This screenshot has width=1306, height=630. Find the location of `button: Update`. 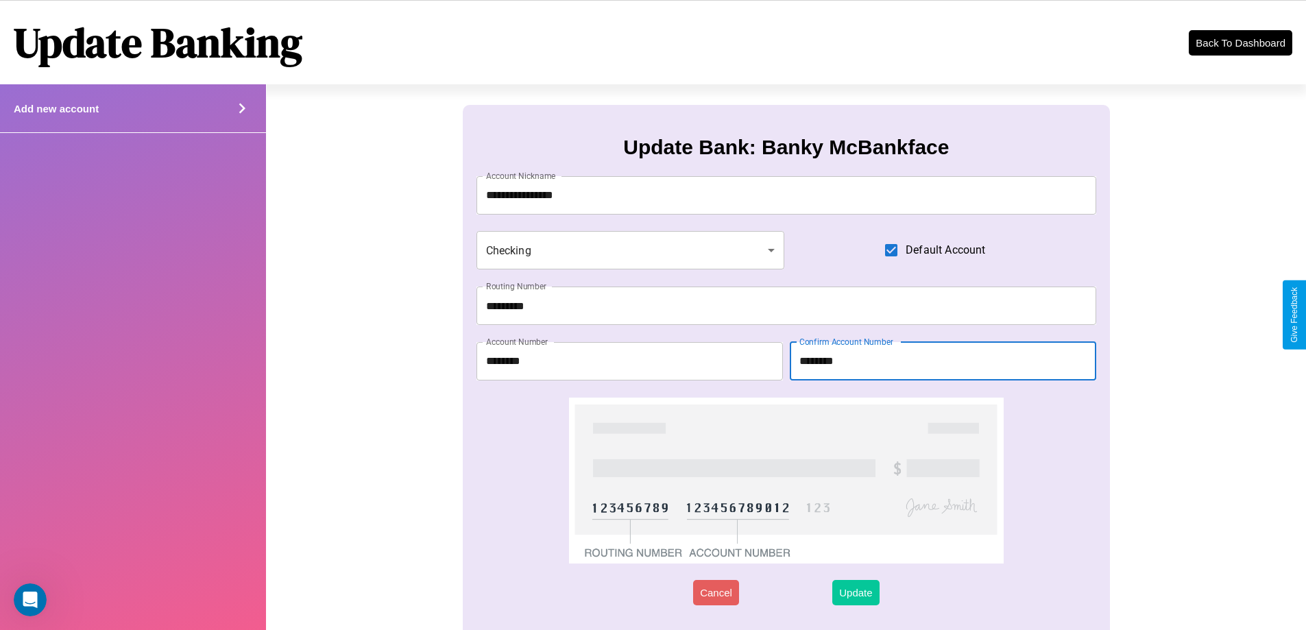

button: Update is located at coordinates (856, 593).